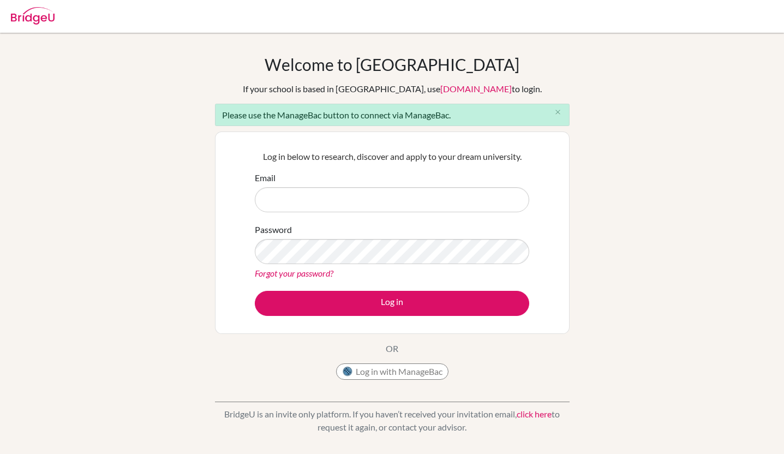 The height and width of the screenshot is (454, 784). What do you see at coordinates (534, 414) in the screenshot?
I see `a: click here` at bounding box center [534, 414].